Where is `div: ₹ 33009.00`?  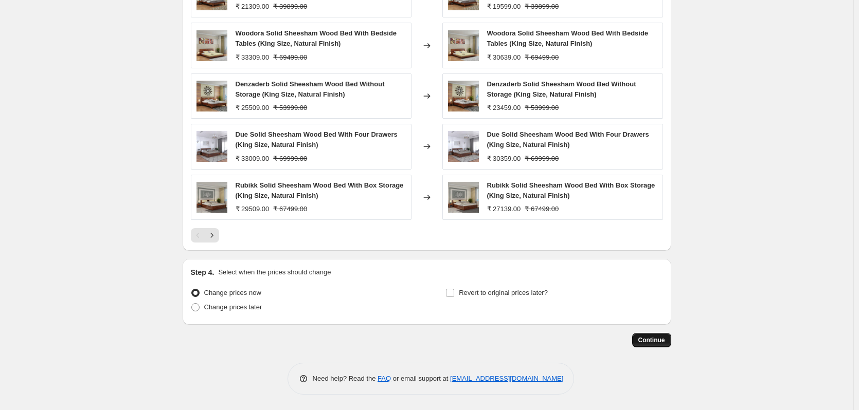 div: ₹ 33009.00 is located at coordinates (253, 159).